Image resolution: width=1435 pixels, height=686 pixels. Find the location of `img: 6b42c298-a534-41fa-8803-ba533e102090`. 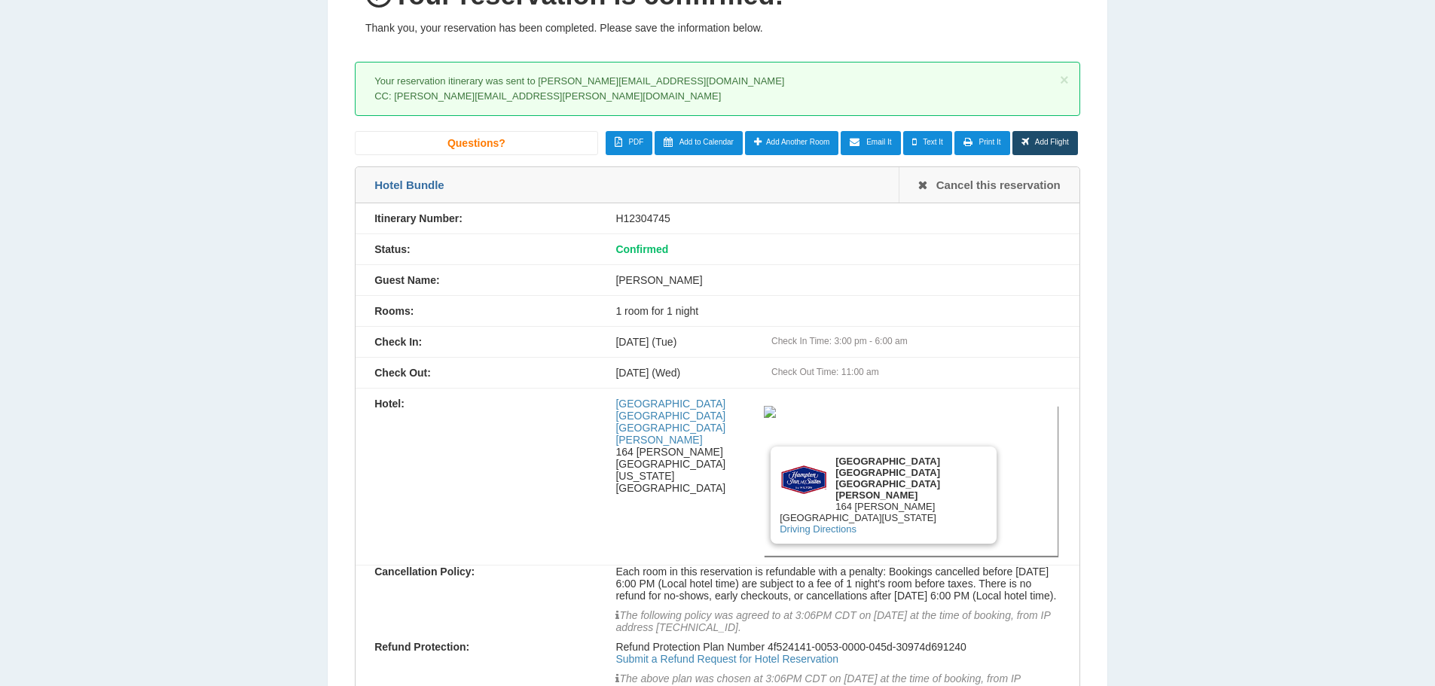

img: 6b42c298-a534-41fa-8803-ba533e102090 is located at coordinates (770, 412).